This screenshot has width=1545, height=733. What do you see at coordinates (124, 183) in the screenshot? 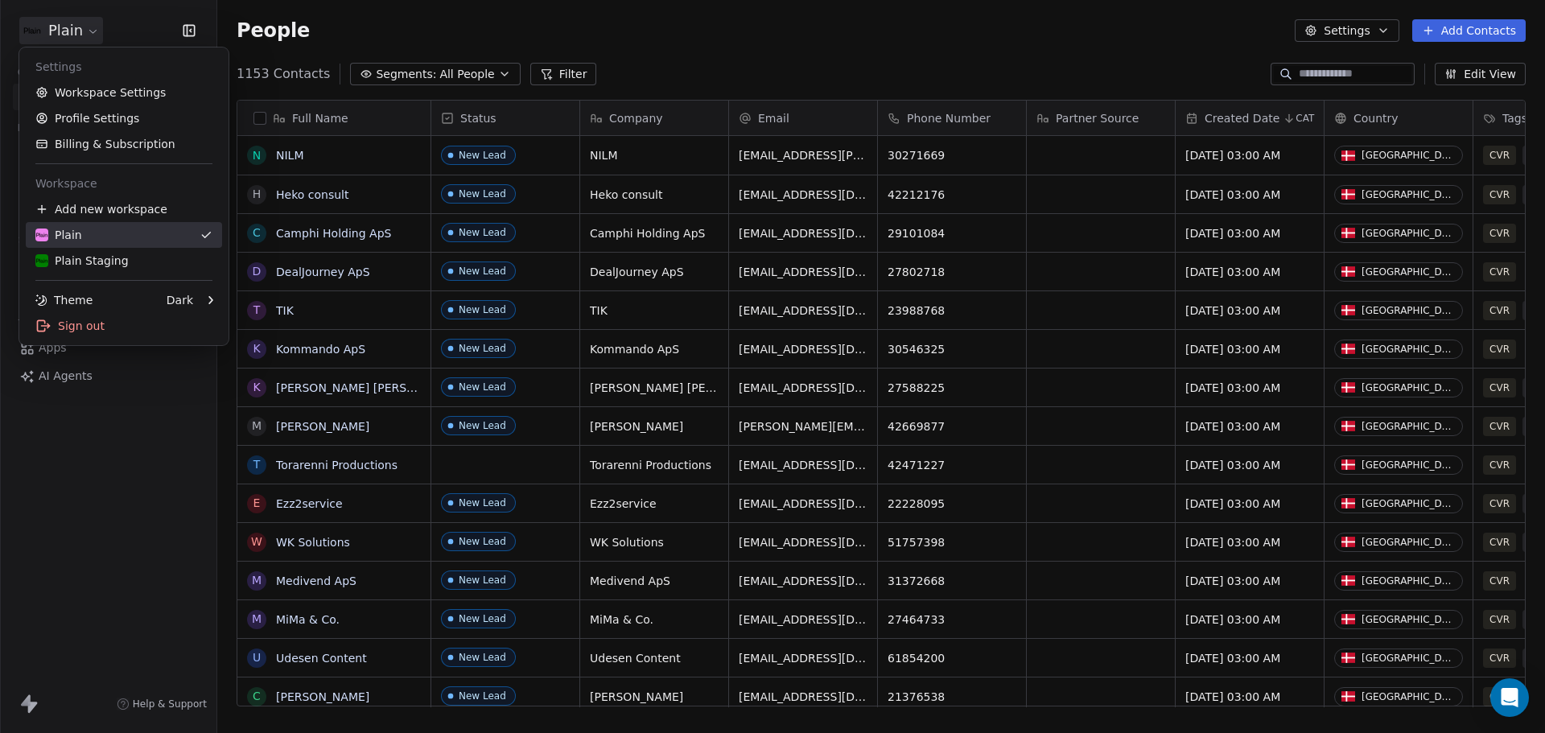
I see `div: Workspace` at bounding box center [124, 183].